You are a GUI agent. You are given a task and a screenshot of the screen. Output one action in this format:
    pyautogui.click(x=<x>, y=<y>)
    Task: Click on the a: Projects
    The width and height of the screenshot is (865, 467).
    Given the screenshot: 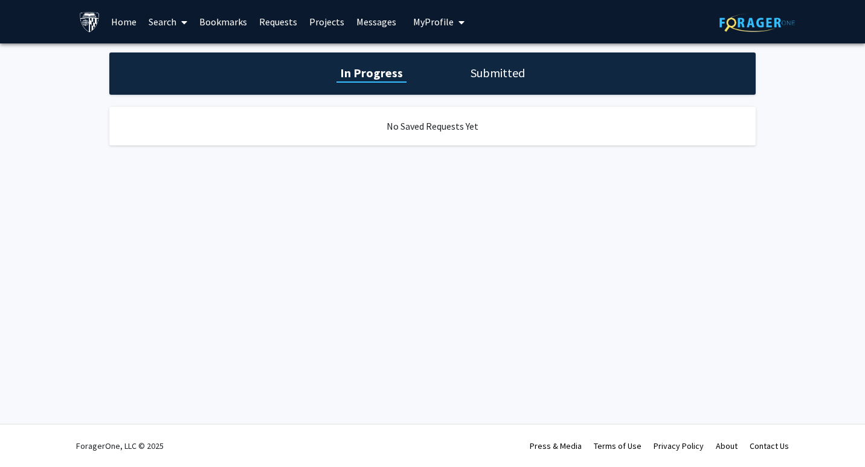 What is the action you would take?
    pyautogui.click(x=327, y=22)
    